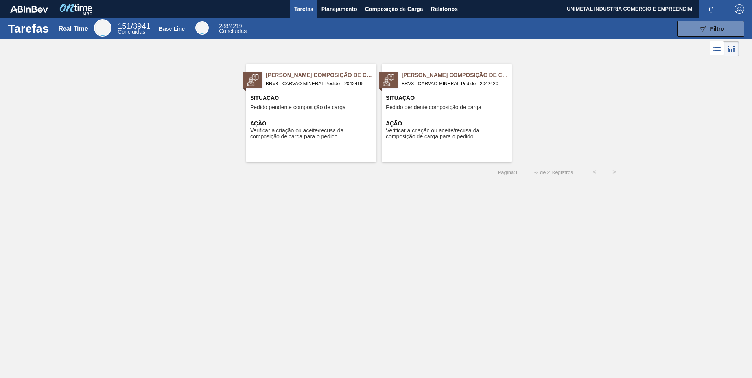 Image resolution: width=752 pixels, height=378 pixels. What do you see at coordinates (731, 49) in the screenshot?
I see `div: Visão em Cards` at bounding box center [731, 49].